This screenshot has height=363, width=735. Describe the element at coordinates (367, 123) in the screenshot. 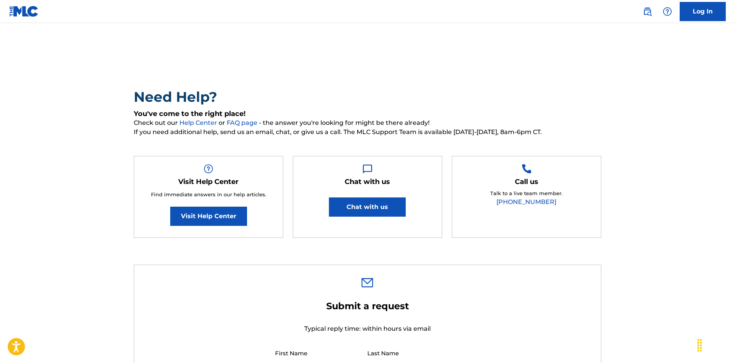

I see `span: Check out our or - the answer you're looking for might be there already!` at that location.